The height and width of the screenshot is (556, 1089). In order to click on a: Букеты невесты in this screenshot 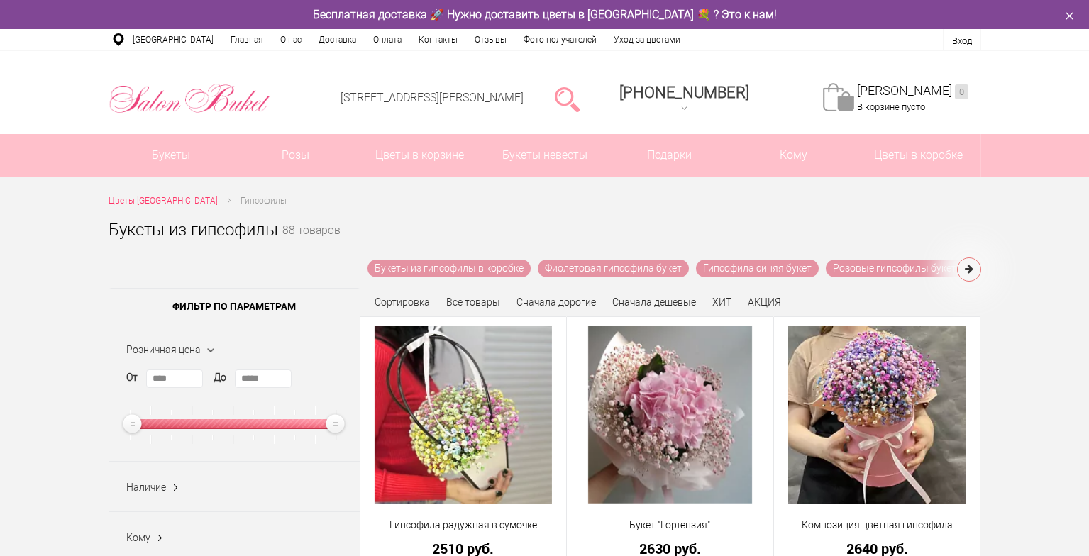, I will do `click(544, 155)`.